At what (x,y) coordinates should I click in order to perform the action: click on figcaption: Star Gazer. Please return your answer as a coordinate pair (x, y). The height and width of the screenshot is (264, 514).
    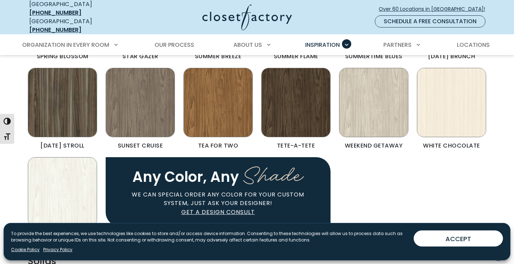
    Looking at the image, I should click on (140, 56).